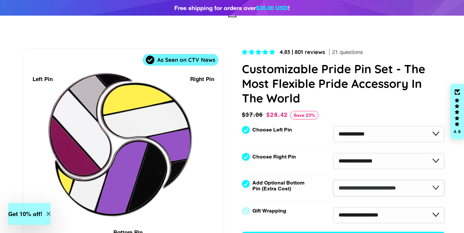 This screenshot has width=464, height=233. I want to click on label: Choose Left Pin, so click(272, 130).